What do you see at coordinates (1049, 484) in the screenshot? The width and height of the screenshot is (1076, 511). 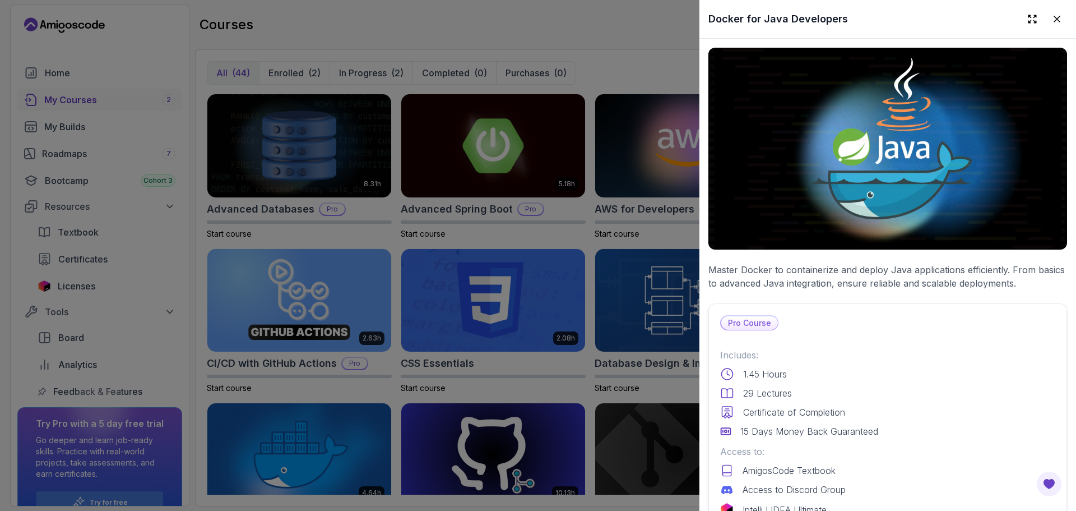 I see `button: Open Feedback Button` at bounding box center [1049, 484].